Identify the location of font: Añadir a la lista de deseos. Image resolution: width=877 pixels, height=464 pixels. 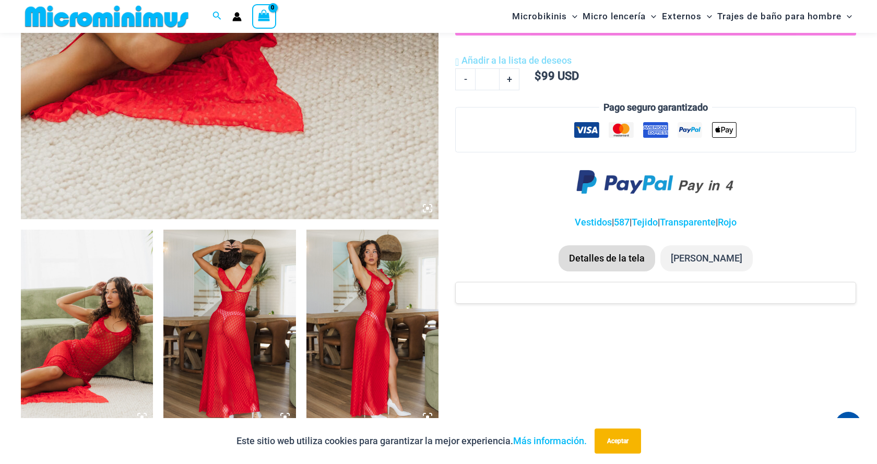
(517, 60).